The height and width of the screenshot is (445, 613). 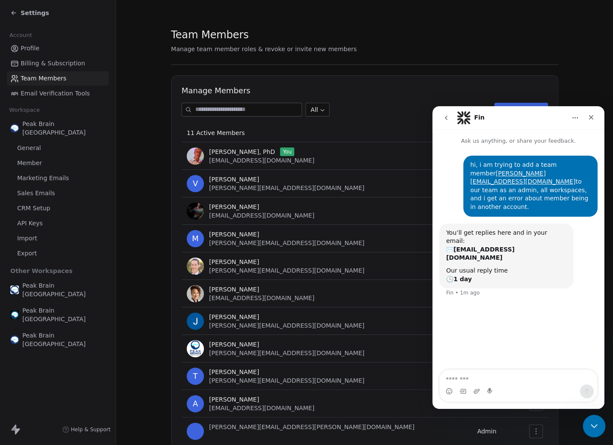 I want to click on a: Team Members, so click(x=58, y=78).